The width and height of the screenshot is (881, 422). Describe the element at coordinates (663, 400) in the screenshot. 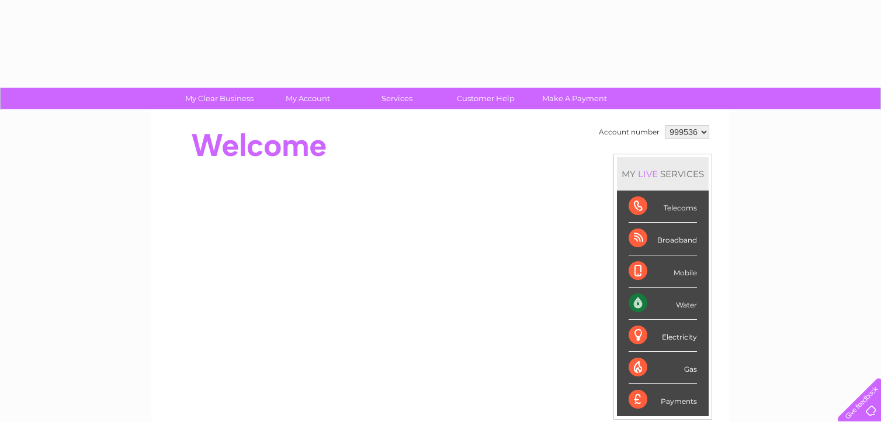

I see `div: Payments` at that location.